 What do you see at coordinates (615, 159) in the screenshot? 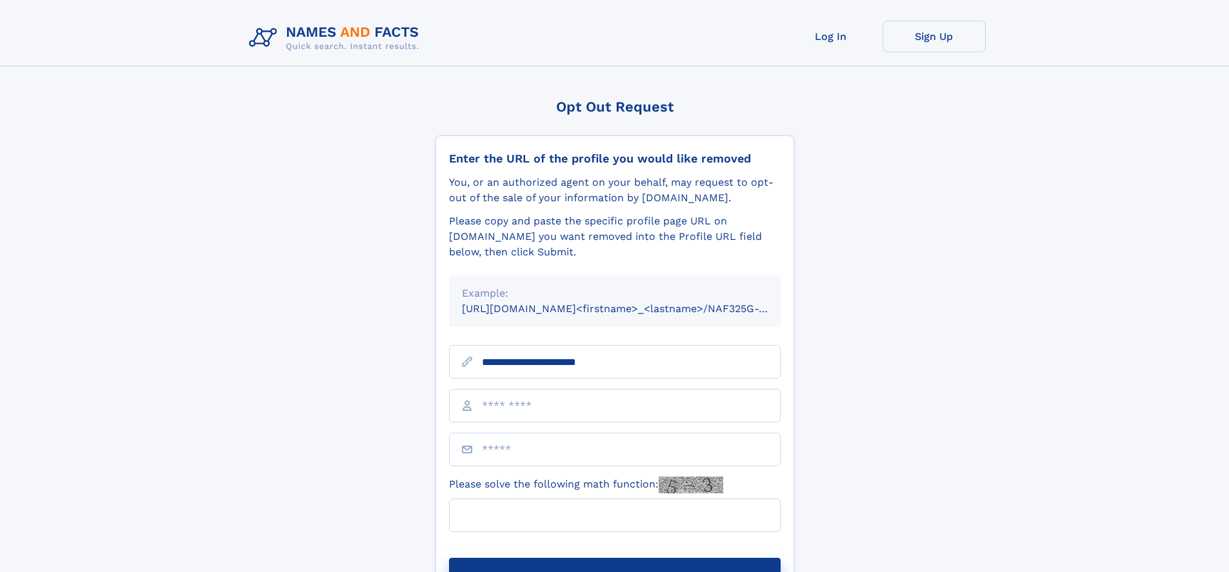
I see `div: Enter the URL of the profile you would like removed` at bounding box center [615, 159].